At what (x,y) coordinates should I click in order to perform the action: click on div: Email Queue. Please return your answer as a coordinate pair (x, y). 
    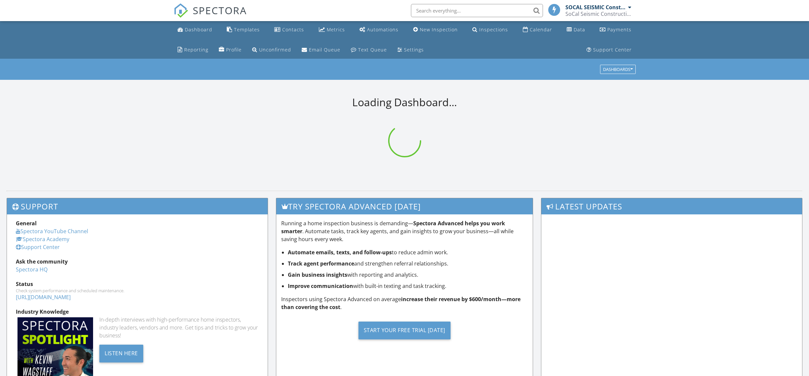
    Looking at the image, I should click on (325, 50).